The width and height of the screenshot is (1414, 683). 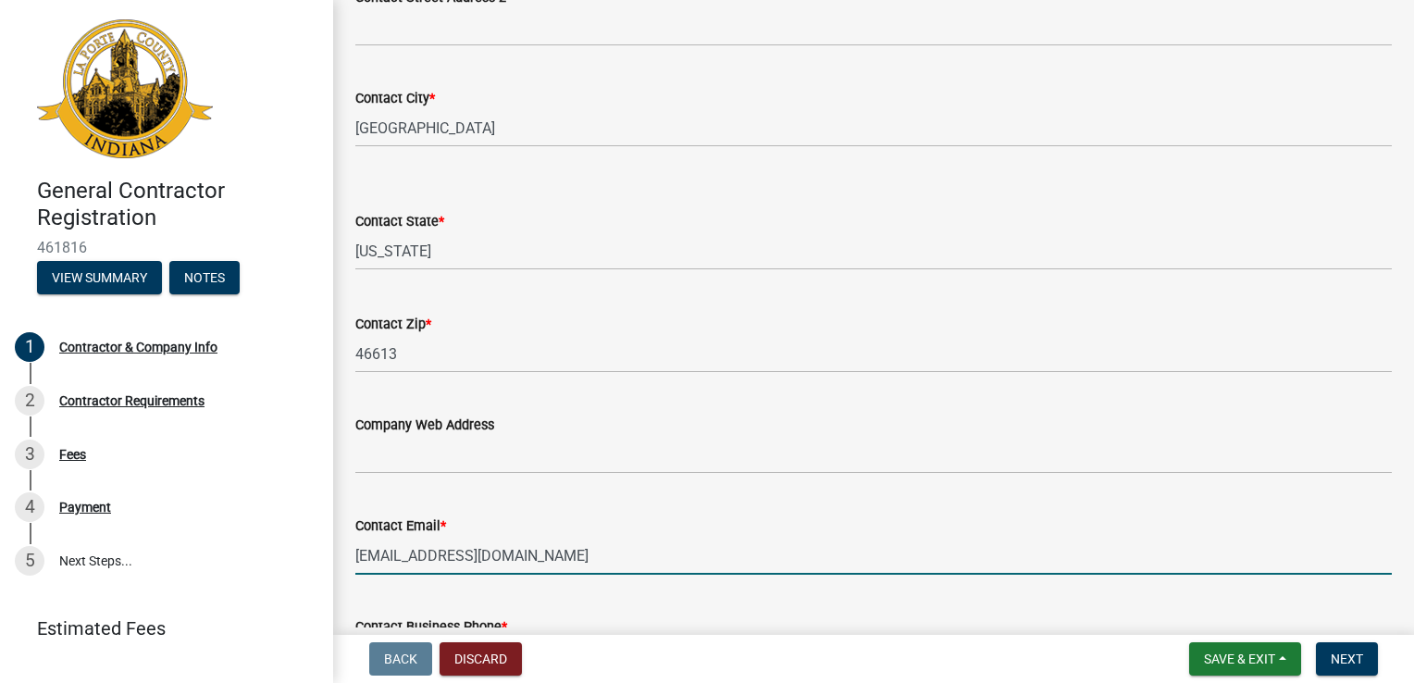 What do you see at coordinates (401, 659) in the screenshot?
I see `button: Back` at bounding box center [401, 659].